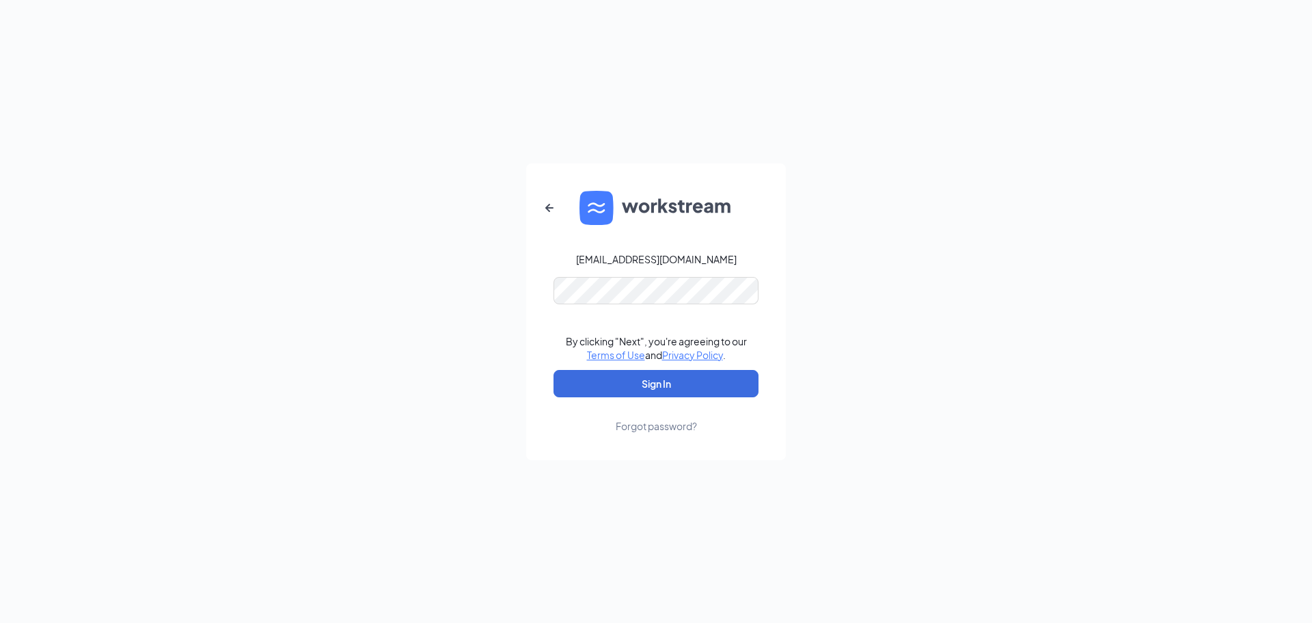 Image resolution: width=1312 pixels, height=623 pixels. I want to click on a: Terms of Use, so click(616, 355).